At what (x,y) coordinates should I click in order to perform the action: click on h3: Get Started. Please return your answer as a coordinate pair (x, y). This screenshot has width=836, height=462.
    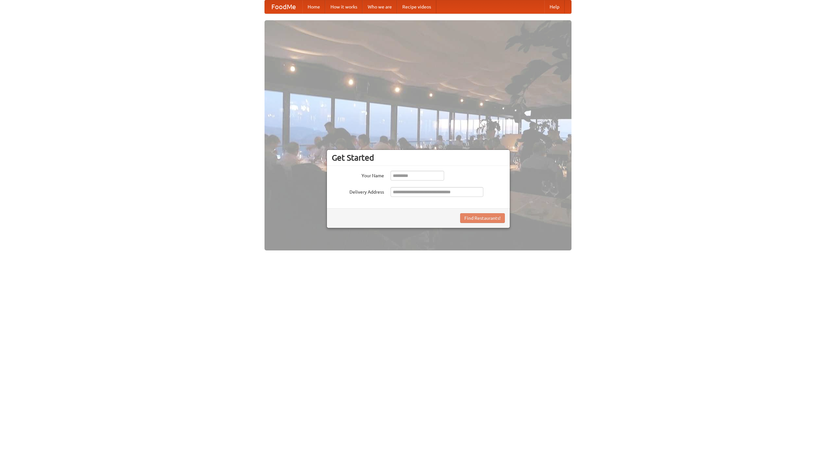
    Looking at the image, I should click on (419, 158).